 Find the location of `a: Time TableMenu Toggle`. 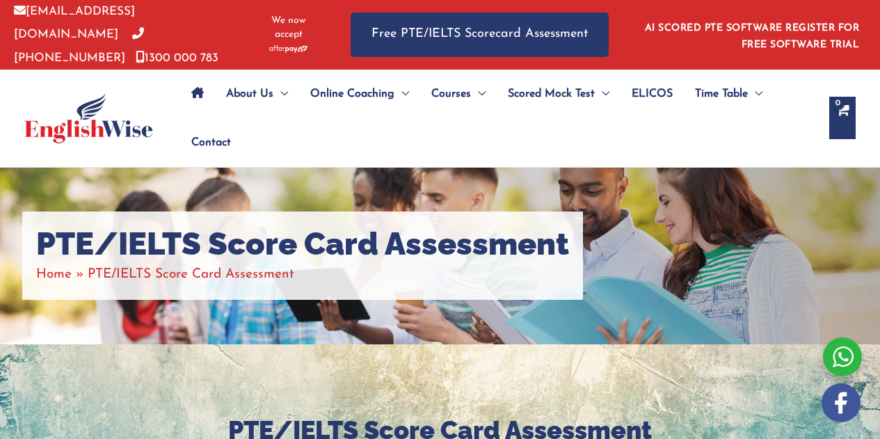

a: Time TableMenu Toggle is located at coordinates (729, 94).